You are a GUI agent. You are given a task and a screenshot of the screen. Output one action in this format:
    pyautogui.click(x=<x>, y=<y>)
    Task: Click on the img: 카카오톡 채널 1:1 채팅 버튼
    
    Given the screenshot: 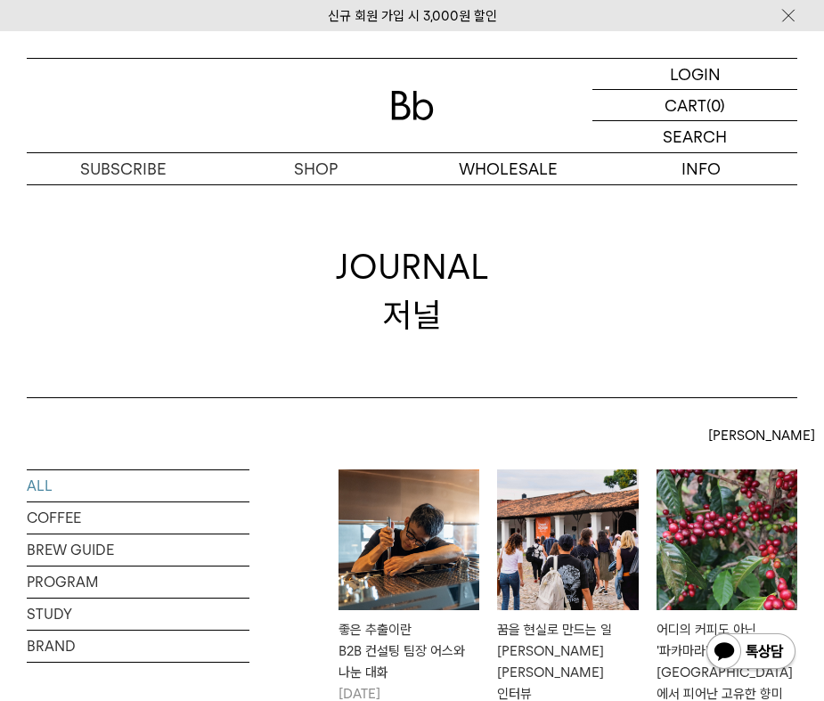 What is the action you would take?
    pyautogui.click(x=751, y=653)
    